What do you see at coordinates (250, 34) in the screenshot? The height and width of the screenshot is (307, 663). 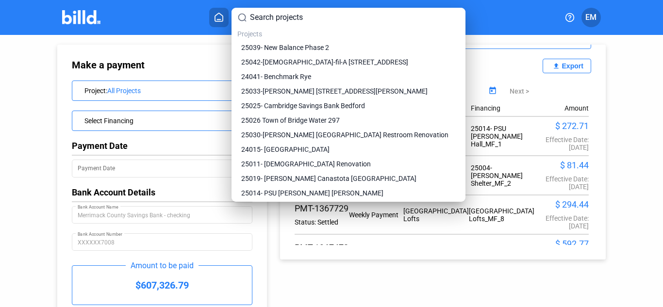 I see `span: Projects` at bounding box center [250, 34].